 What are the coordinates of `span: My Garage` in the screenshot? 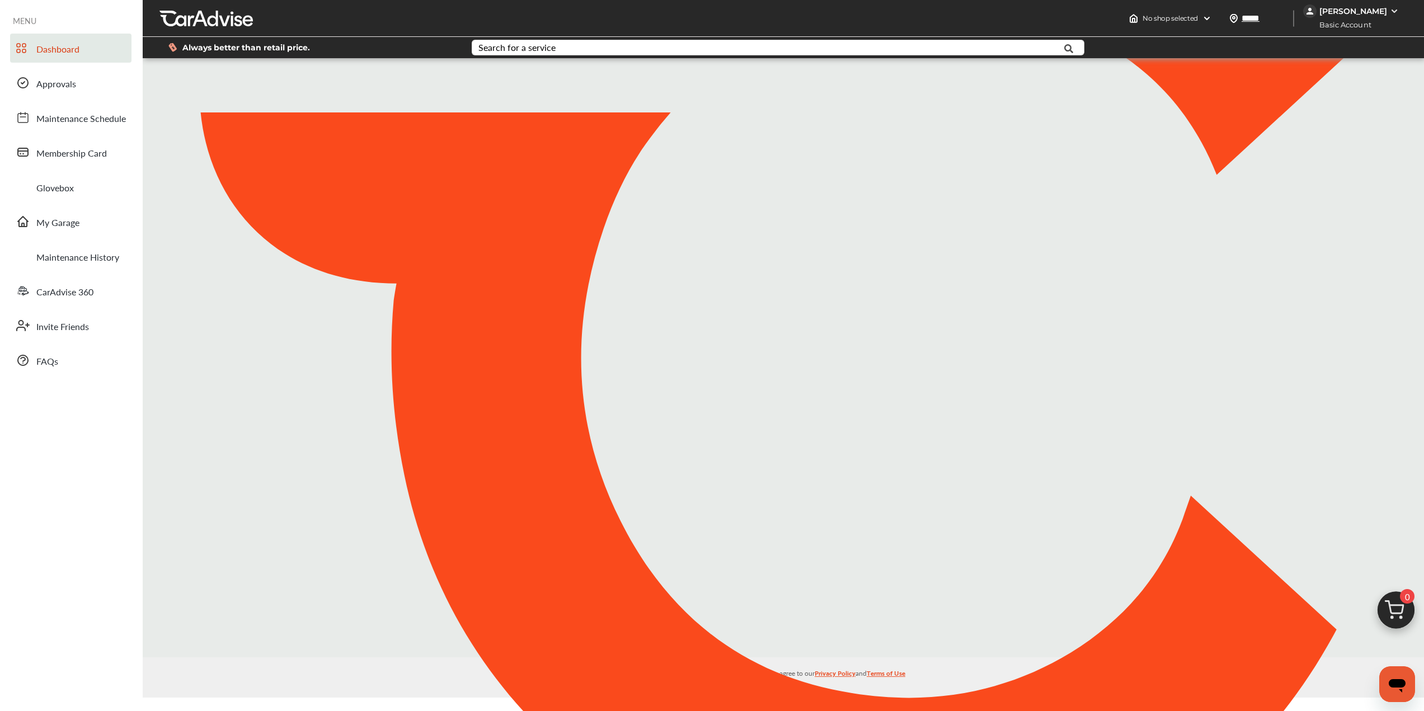 It's located at (58, 223).